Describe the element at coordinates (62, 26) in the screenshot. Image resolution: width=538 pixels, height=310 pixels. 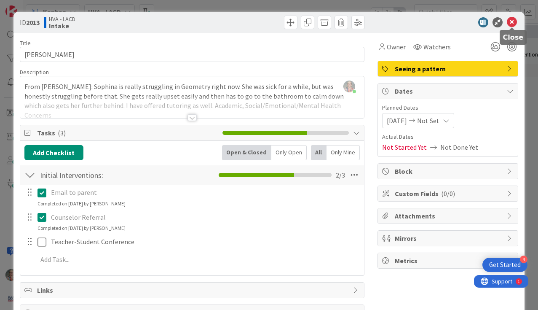
I see `b: Intake` at that location.